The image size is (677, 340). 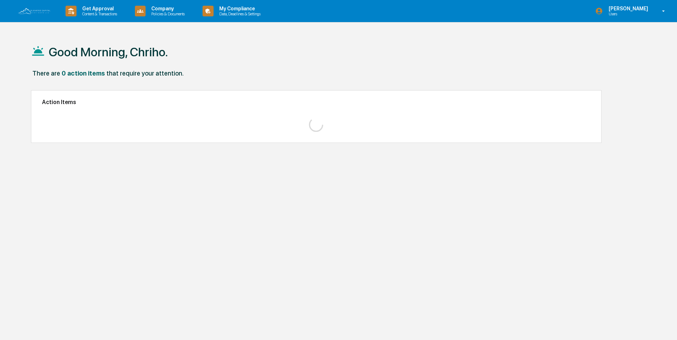 What do you see at coordinates (108, 52) in the screenshot?
I see `h1: Good Morning, Chriho.` at bounding box center [108, 52].